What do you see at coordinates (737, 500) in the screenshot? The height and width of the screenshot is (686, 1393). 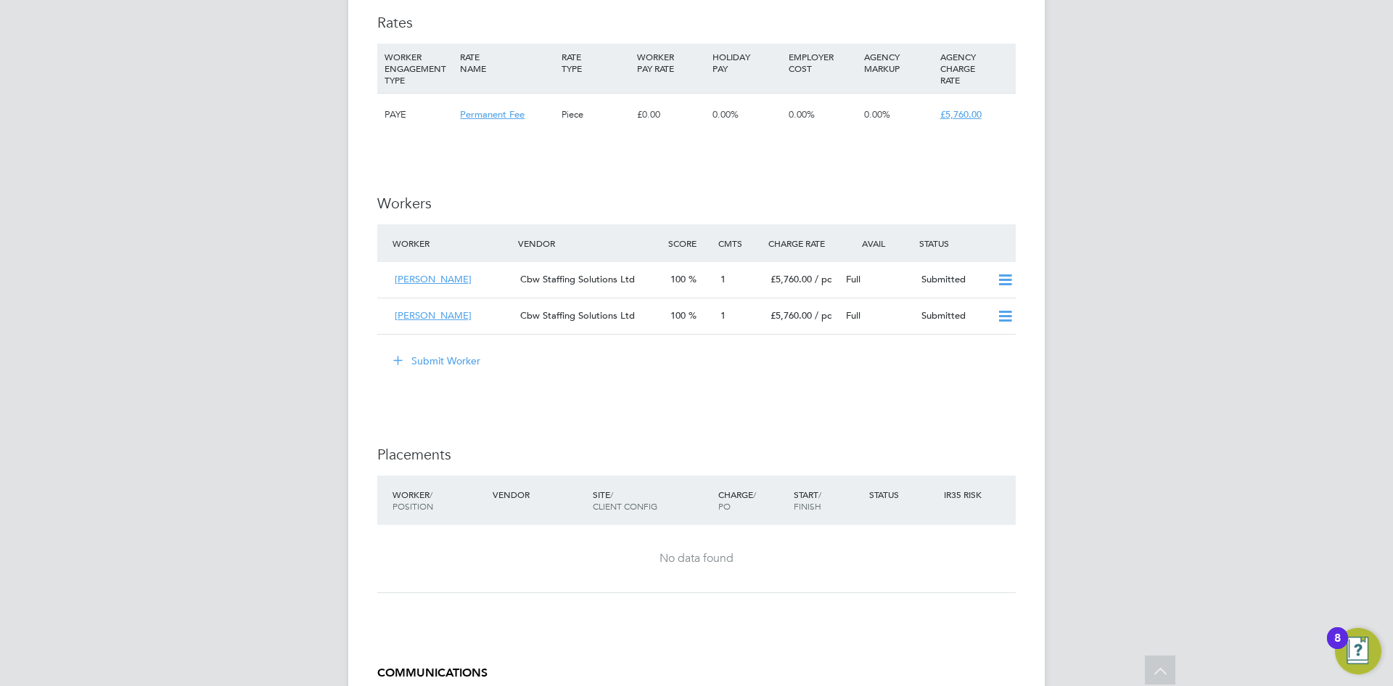 I see `span: / PO` at bounding box center [737, 500].